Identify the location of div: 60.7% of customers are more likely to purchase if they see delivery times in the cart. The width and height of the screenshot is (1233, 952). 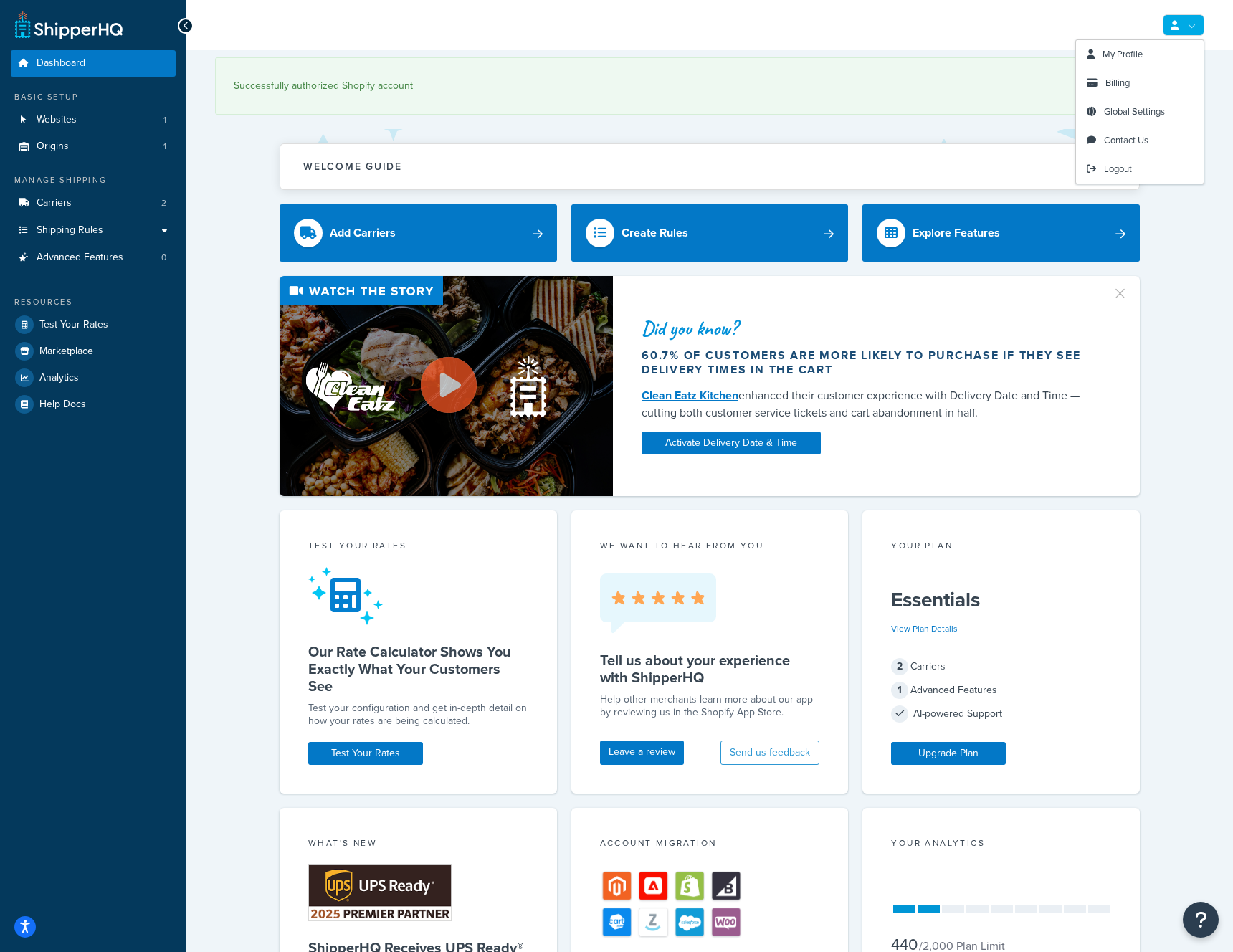
(869, 363).